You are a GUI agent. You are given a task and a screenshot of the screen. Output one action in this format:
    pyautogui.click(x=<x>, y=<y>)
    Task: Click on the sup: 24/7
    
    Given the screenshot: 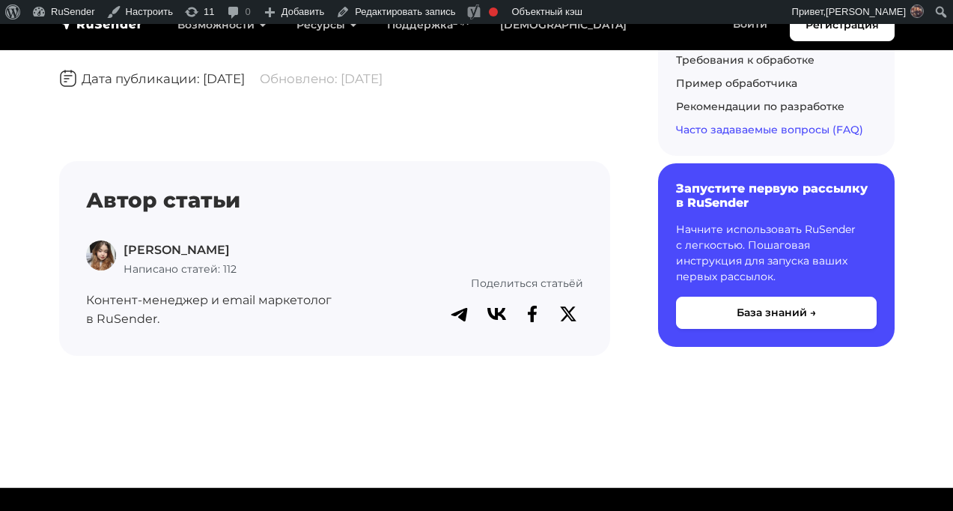 What is the action you would take?
    pyautogui.click(x=461, y=22)
    